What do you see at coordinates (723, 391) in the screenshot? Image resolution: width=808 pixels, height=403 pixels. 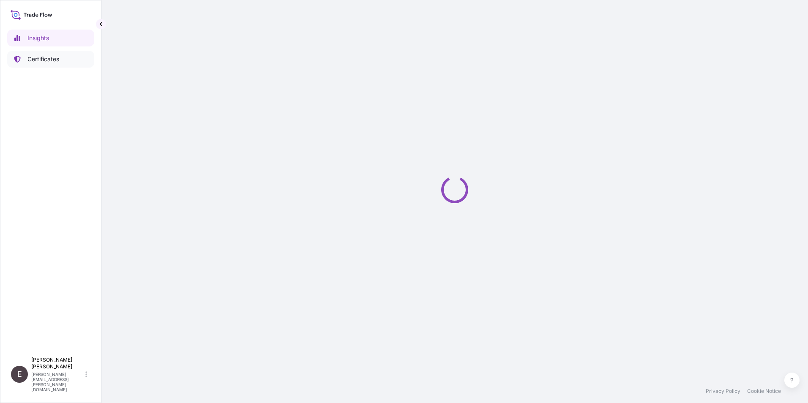 I see `a: Privacy Policy` at bounding box center [723, 391].